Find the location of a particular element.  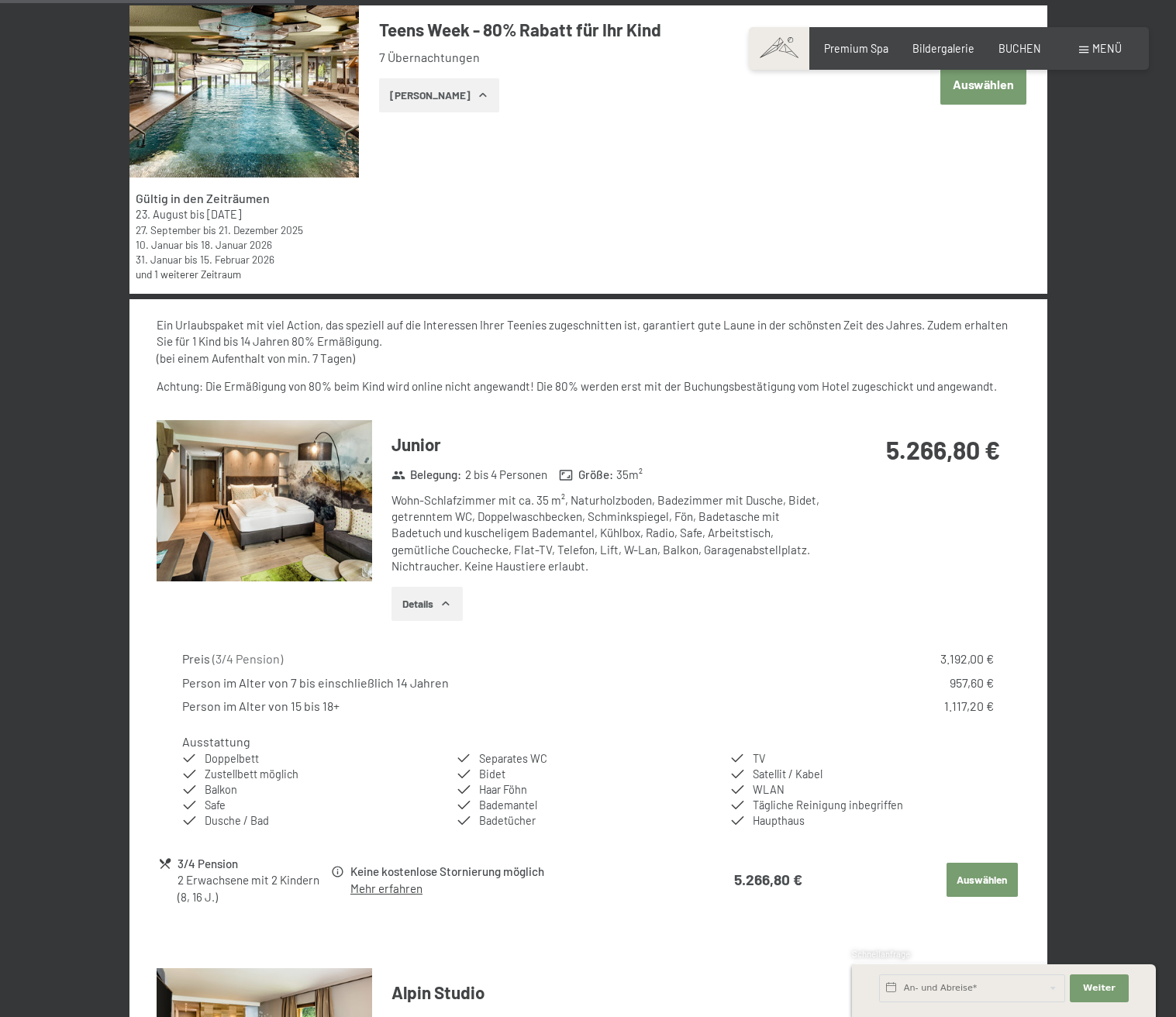

span: Tägliche Reinigung inbegriffen is located at coordinates (828, 805).